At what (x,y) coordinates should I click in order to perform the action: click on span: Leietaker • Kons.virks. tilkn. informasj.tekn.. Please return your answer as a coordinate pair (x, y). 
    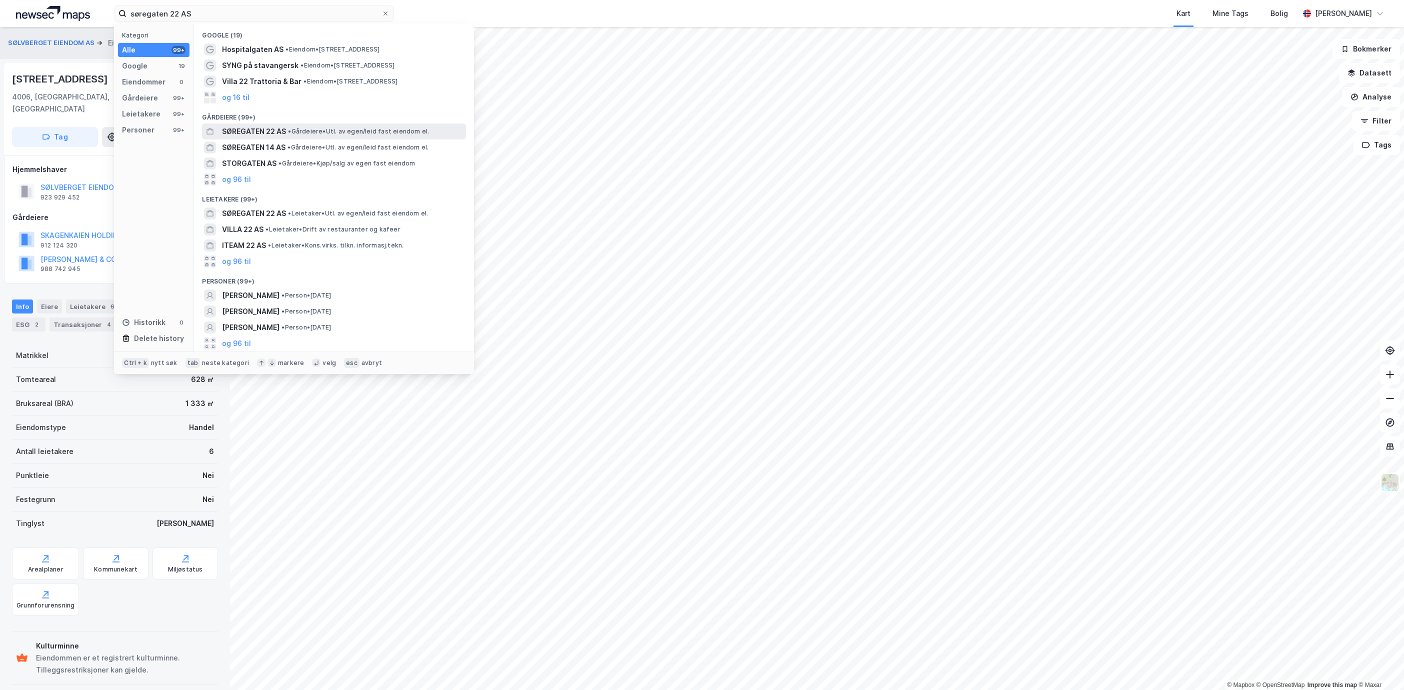
    Looking at the image, I should click on (335, 245).